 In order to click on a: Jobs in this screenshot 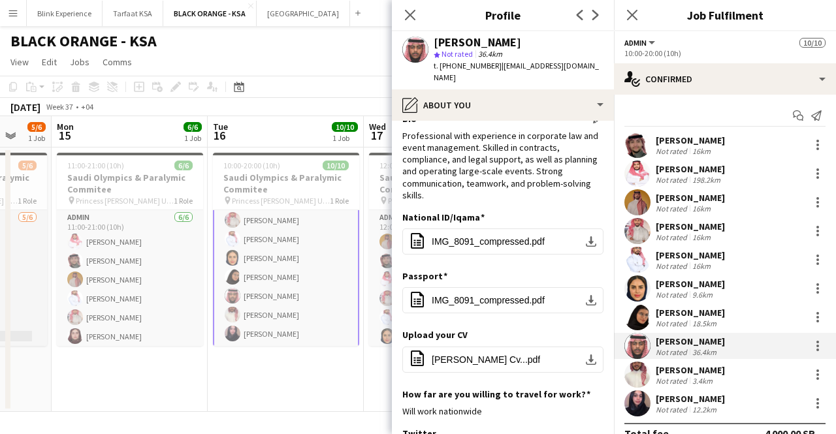, I will do `click(80, 62)`.